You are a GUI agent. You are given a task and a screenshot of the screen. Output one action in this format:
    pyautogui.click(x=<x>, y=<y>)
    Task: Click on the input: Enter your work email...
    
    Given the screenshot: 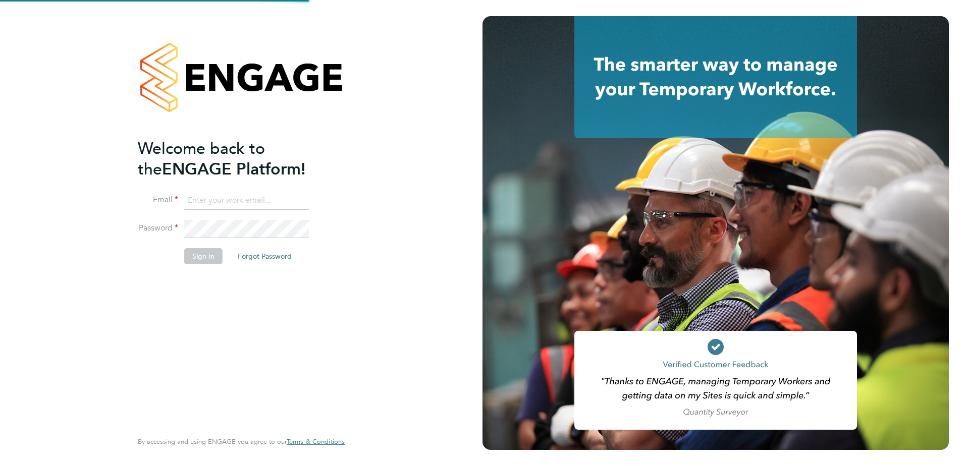 What is the action you would take?
    pyautogui.click(x=246, y=201)
    